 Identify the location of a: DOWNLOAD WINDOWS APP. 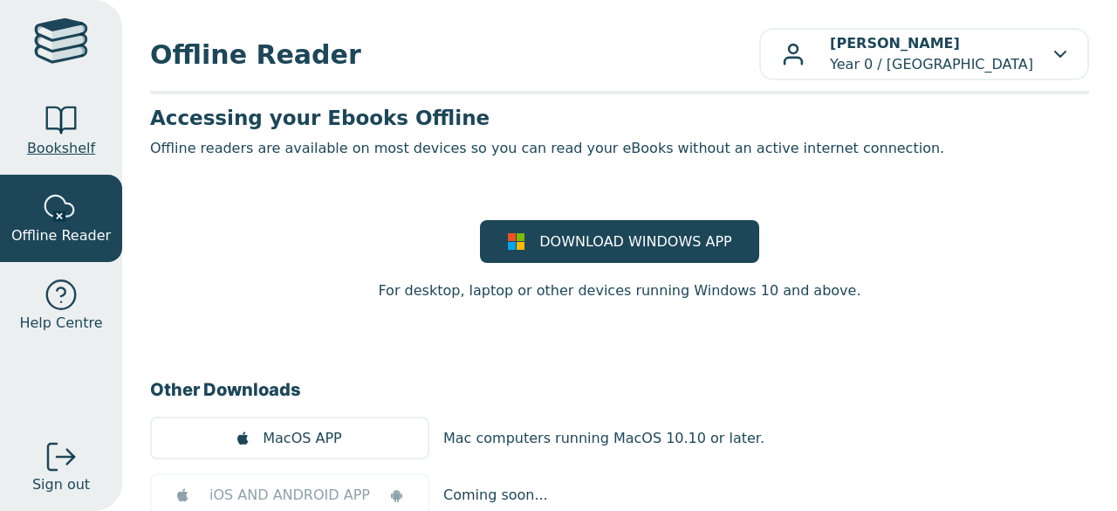
(620, 241).